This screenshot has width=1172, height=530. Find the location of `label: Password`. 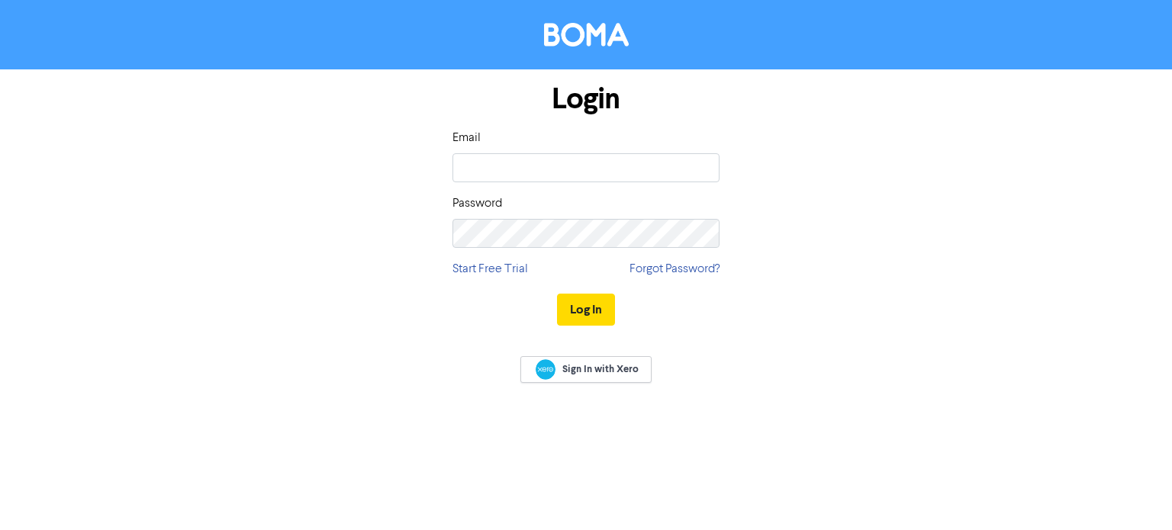

label: Password is located at coordinates (477, 204).